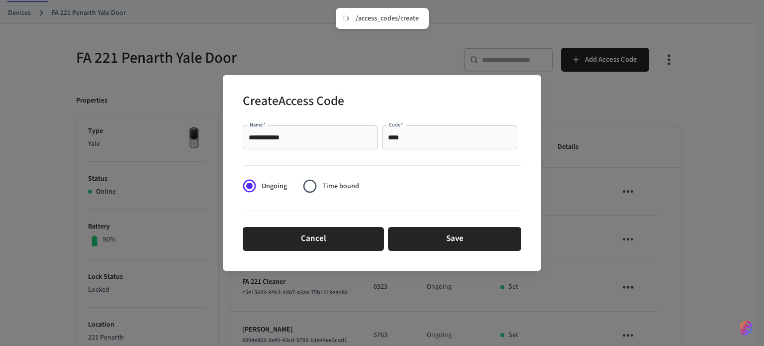 The image size is (764, 346). What do you see at coordinates (258, 124) in the screenshot?
I see `label: Name` at bounding box center [258, 124].